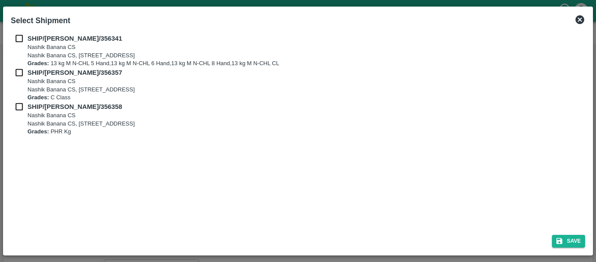 This screenshot has width=596, height=262. What do you see at coordinates (81, 97) in the screenshot?
I see `p: C Class` at bounding box center [81, 97].